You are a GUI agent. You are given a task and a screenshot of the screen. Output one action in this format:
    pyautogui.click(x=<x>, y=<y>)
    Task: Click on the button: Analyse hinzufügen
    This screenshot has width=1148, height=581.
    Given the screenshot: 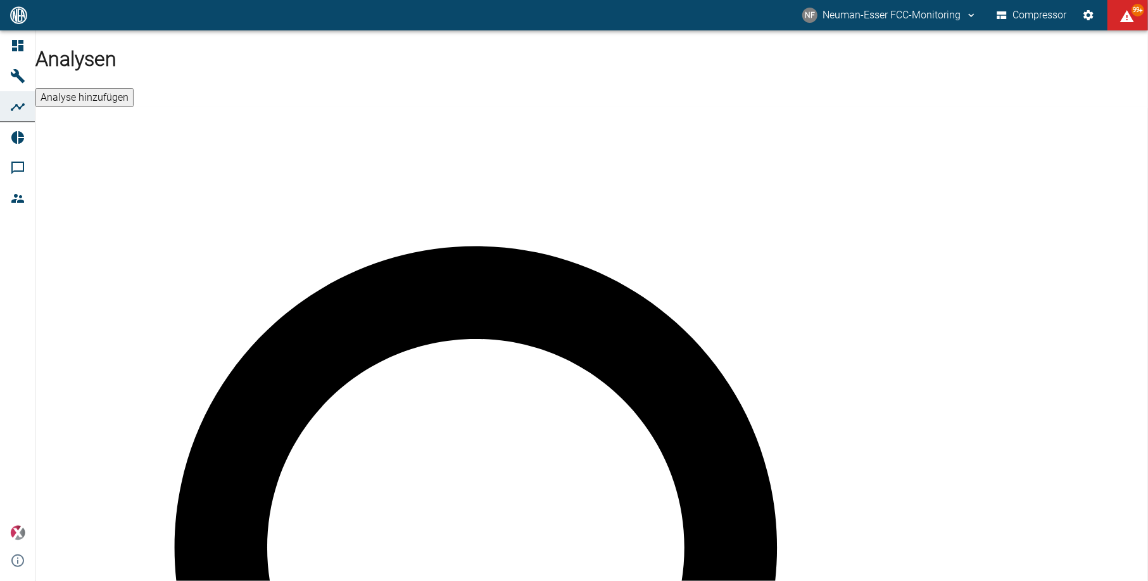 What is the action you would take?
    pyautogui.click(x=84, y=98)
    